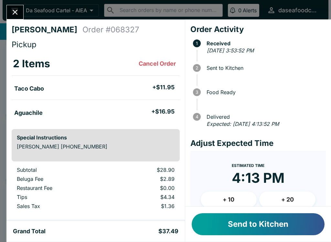 This screenshot has height=242, width=331. What do you see at coordinates (163, 87) in the screenshot?
I see `h5: + $11.95` at bounding box center [163, 87].